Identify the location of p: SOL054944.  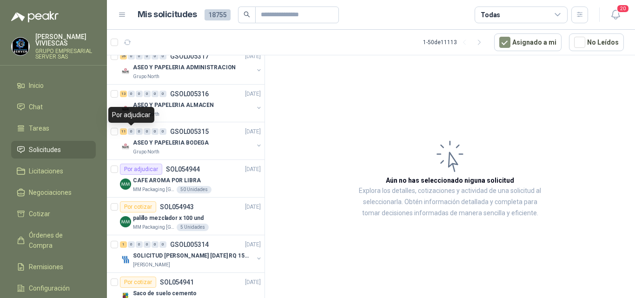
(183, 169).